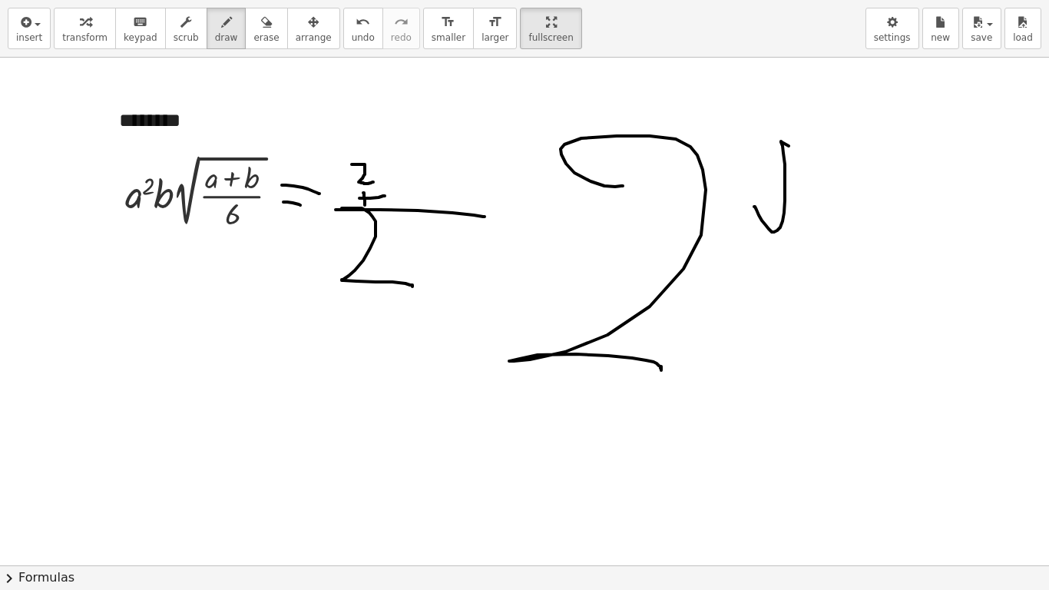  Describe the element at coordinates (363, 38) in the screenshot. I see `span: undo` at that location.